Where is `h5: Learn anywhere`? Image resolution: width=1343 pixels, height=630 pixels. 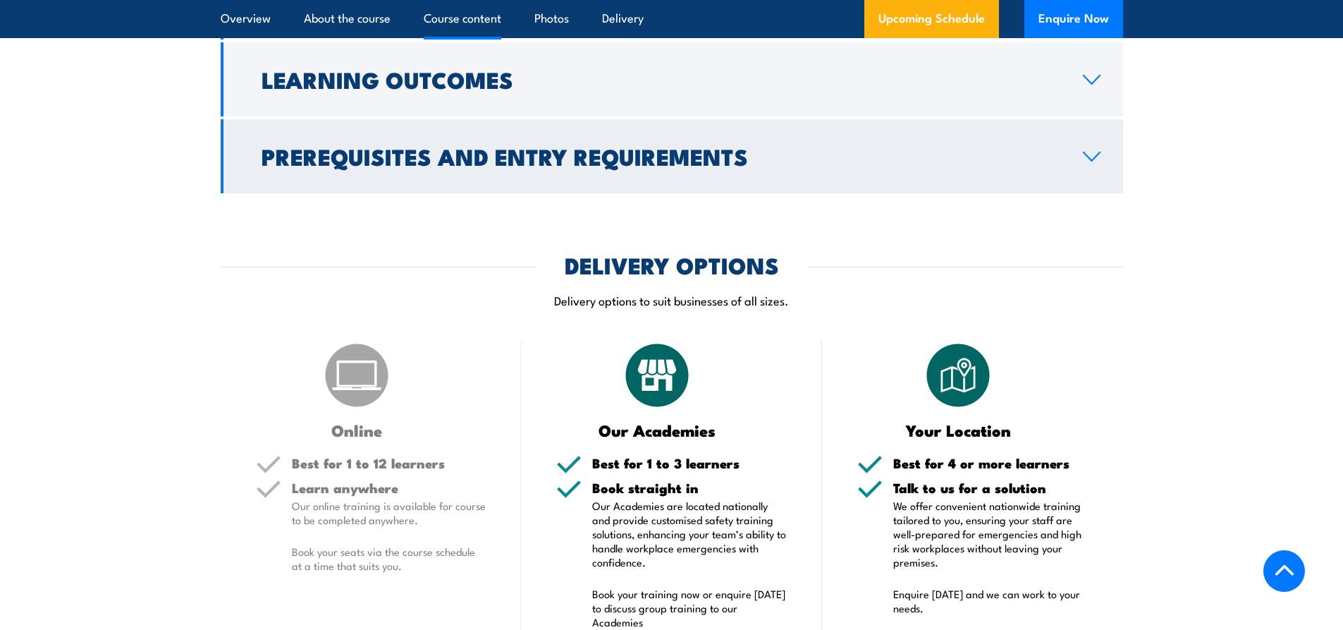
h5: Learn anywhere is located at coordinates (389, 487).